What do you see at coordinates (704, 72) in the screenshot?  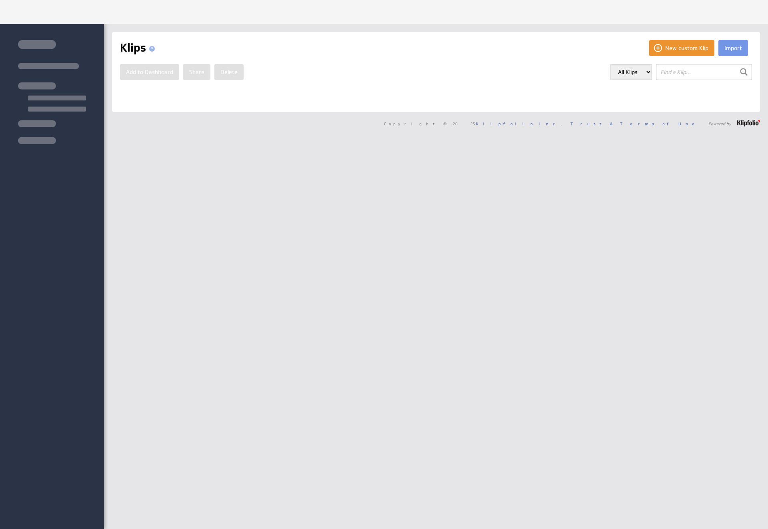 I see `input: Find a Klip...` at bounding box center [704, 72].